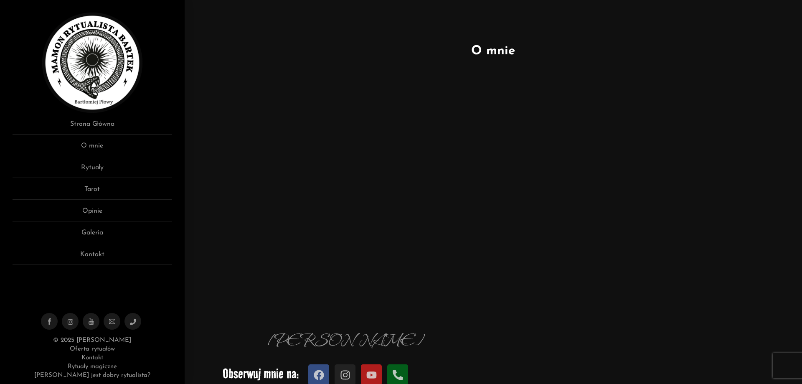 The width and height of the screenshot is (802, 384). What do you see at coordinates (92, 148) in the screenshot?
I see `a: O mnie` at bounding box center [92, 148].